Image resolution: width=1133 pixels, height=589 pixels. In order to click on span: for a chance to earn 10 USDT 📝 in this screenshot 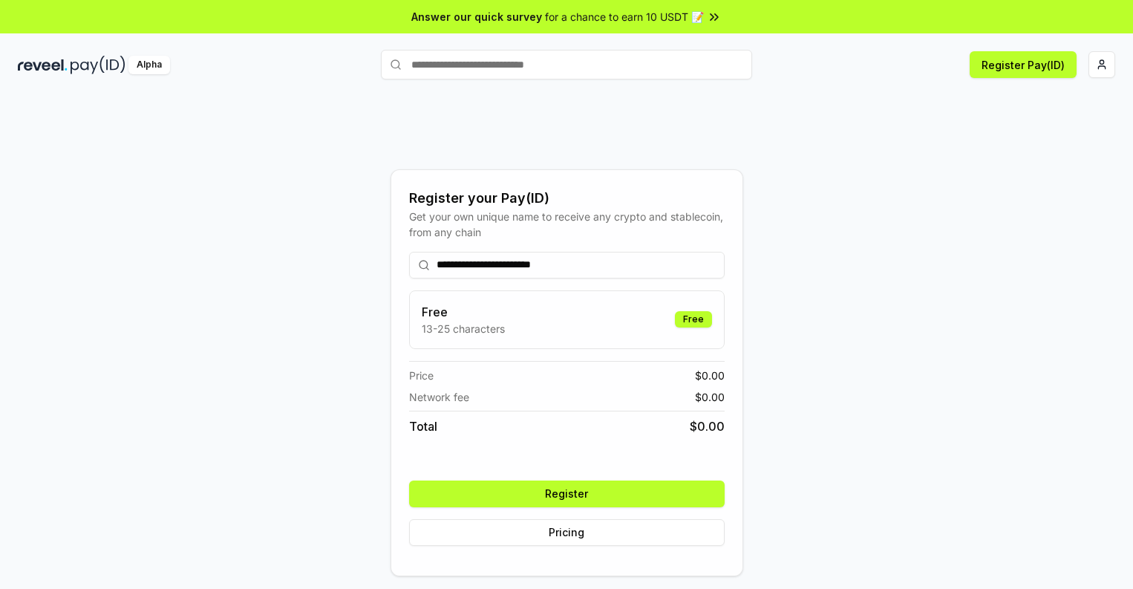, I will do `click(624, 16)`.